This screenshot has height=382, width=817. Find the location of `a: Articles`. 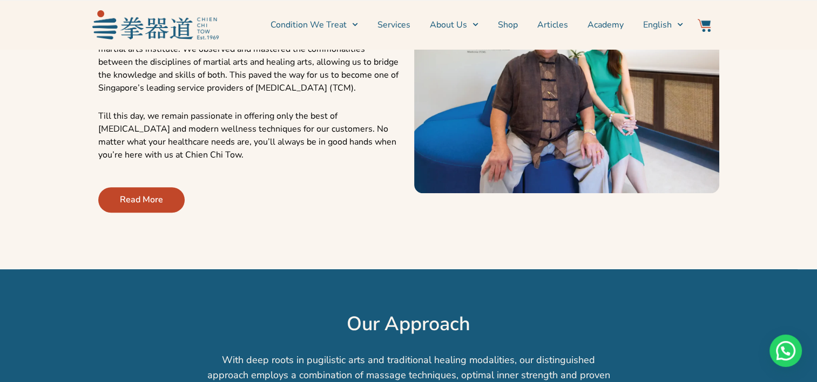

a: Articles is located at coordinates (552, 25).